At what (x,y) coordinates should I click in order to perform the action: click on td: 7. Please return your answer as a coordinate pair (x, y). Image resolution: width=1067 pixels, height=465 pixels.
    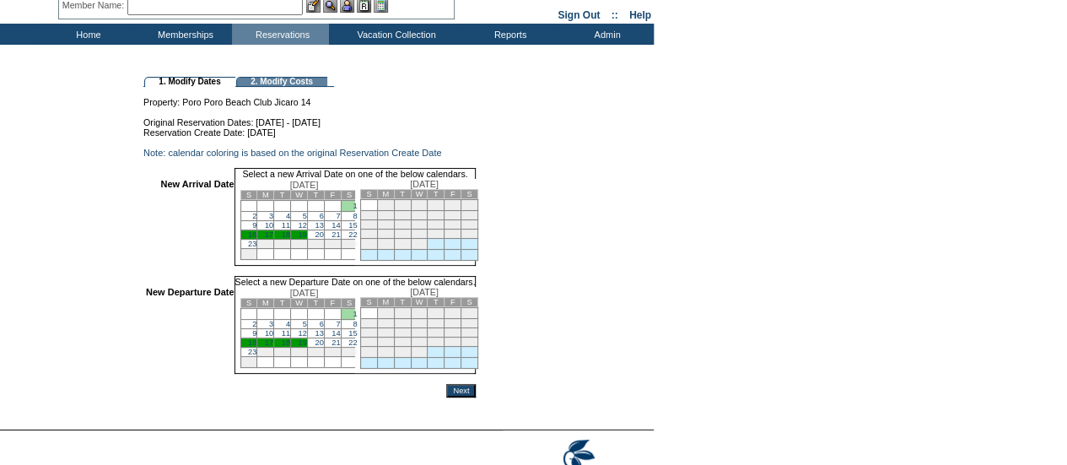
    Looking at the image, I should click on (368, 323).